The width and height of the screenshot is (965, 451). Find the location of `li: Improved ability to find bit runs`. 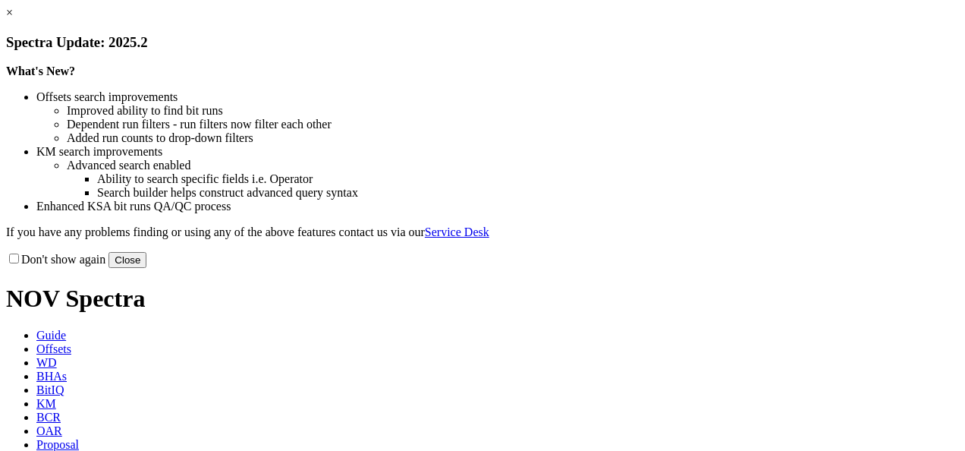

li: Improved ability to find bit runs is located at coordinates (513, 111).